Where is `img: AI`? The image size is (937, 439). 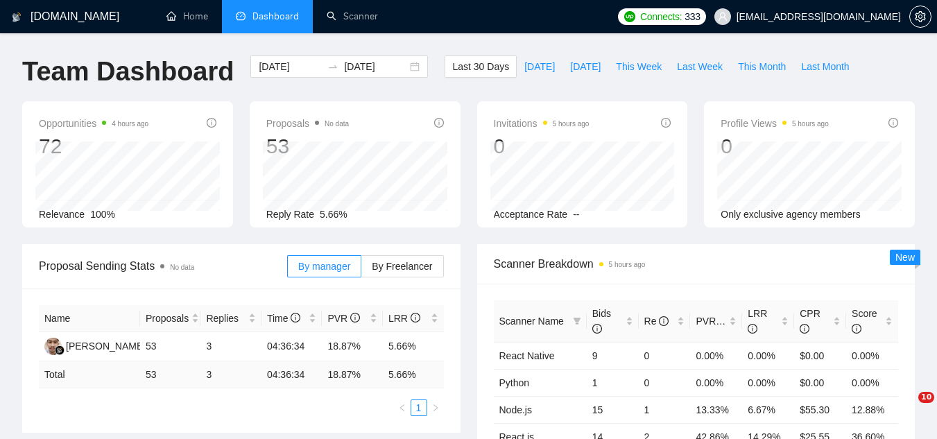 img: AI is located at coordinates (53, 346).